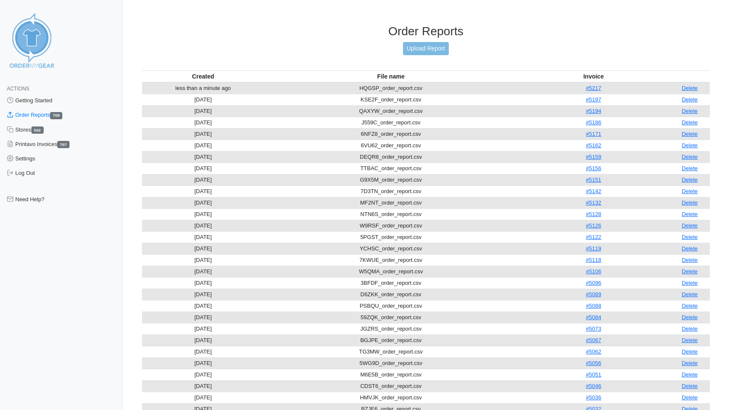 Image resolution: width=734 pixels, height=410 pixels. What do you see at coordinates (594, 374) in the screenshot?
I see `a: #5051` at bounding box center [594, 374].